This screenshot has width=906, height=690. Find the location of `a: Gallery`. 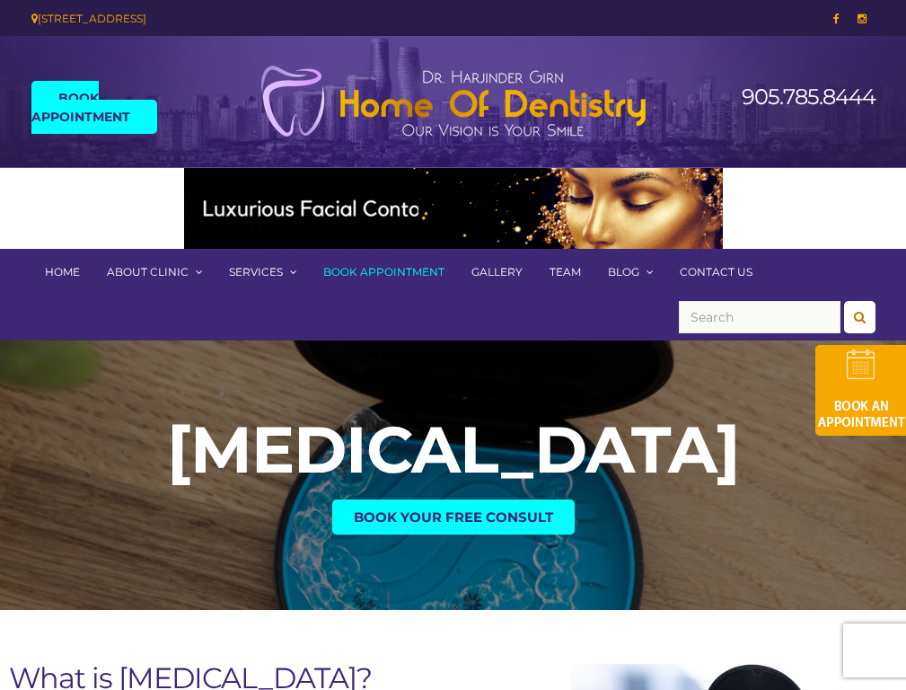

a: Gallery is located at coordinates (497, 272).